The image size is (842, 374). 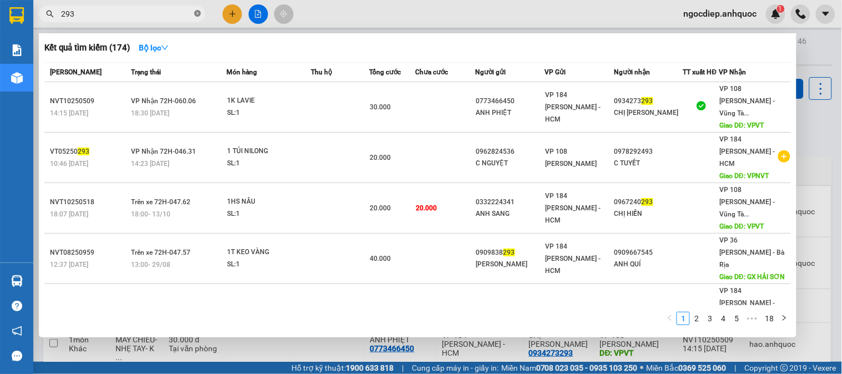 What do you see at coordinates (269, 202) in the screenshot?
I see `div: 1HS NÂU` at bounding box center [269, 202].